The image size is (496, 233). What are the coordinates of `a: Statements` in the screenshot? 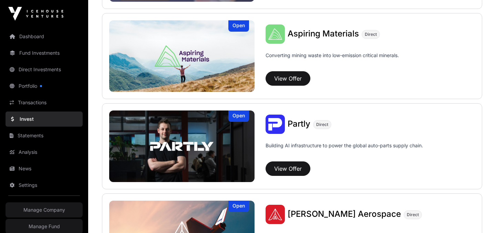 It's located at (44, 136).